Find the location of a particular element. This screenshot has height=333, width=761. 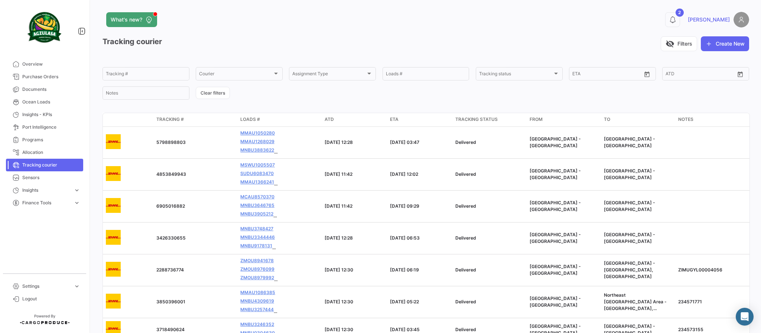

datatable-header-cell: logo is located at coordinates (128, 120).